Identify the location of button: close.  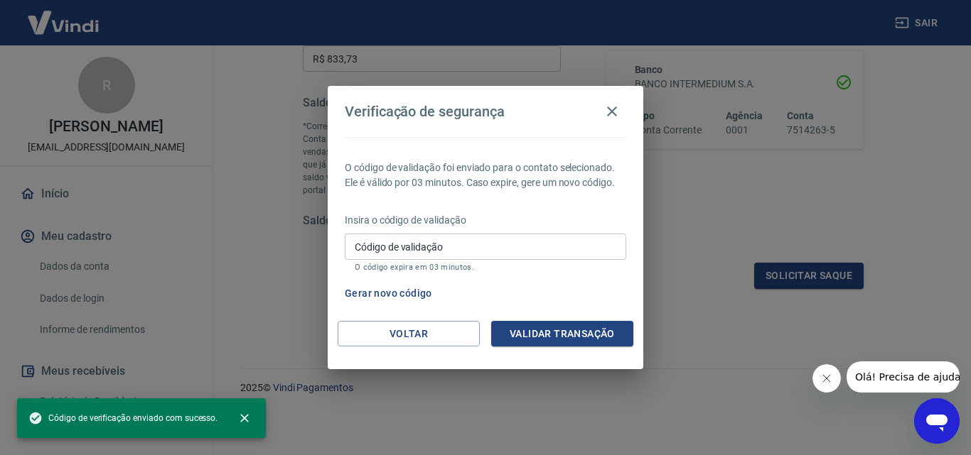
(244, 419).